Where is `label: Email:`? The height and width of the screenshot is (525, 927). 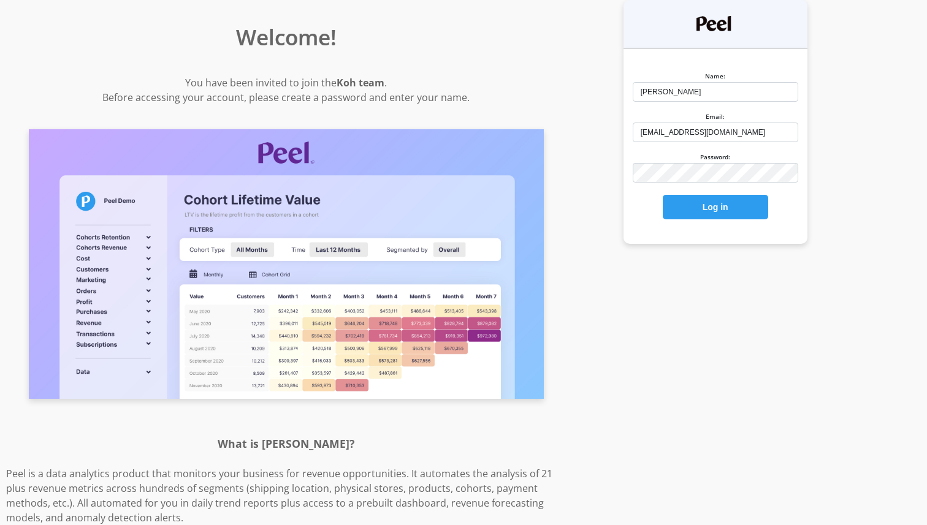
label: Email: is located at coordinates (715, 116).